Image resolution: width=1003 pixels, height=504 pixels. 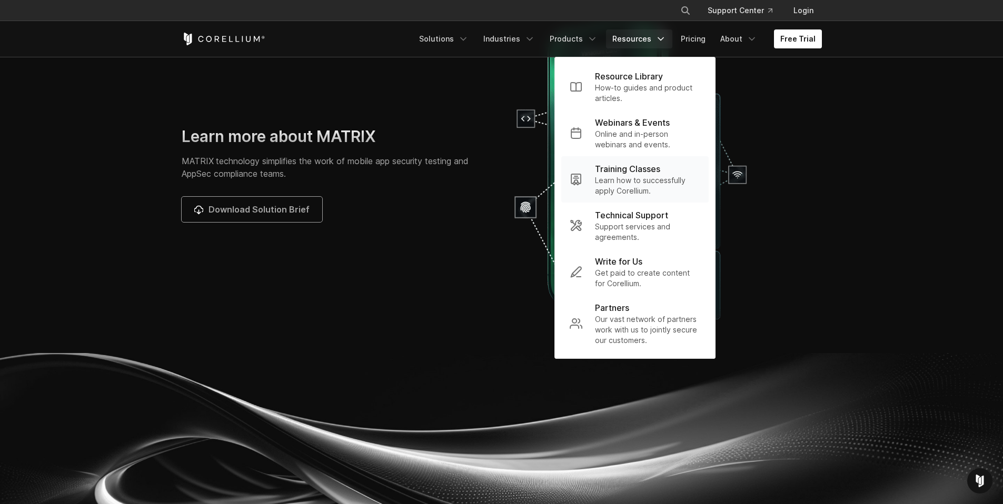 What do you see at coordinates (635, 272) in the screenshot?
I see `a: Write for Us Get paid to create content for Corellium.` at bounding box center [635, 272].